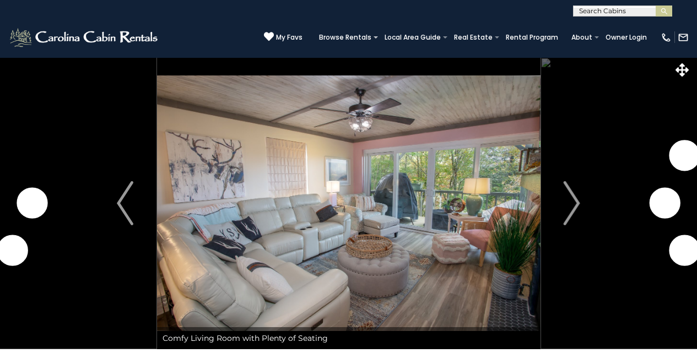  I want to click on button: Next, so click(571, 203).